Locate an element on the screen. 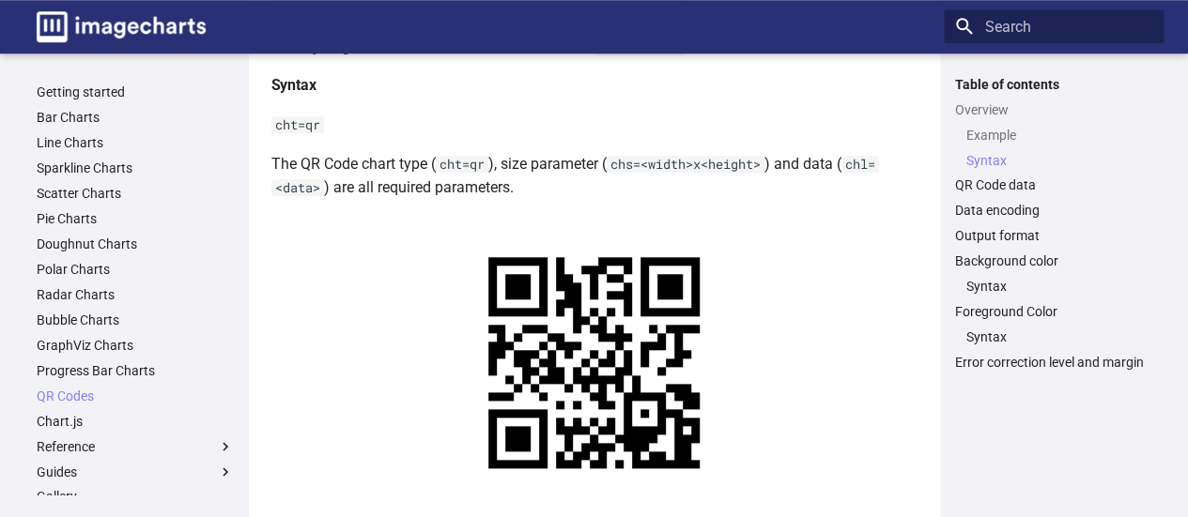 The width and height of the screenshot is (1188, 517). a: Foreground Color is located at coordinates (1053, 312).